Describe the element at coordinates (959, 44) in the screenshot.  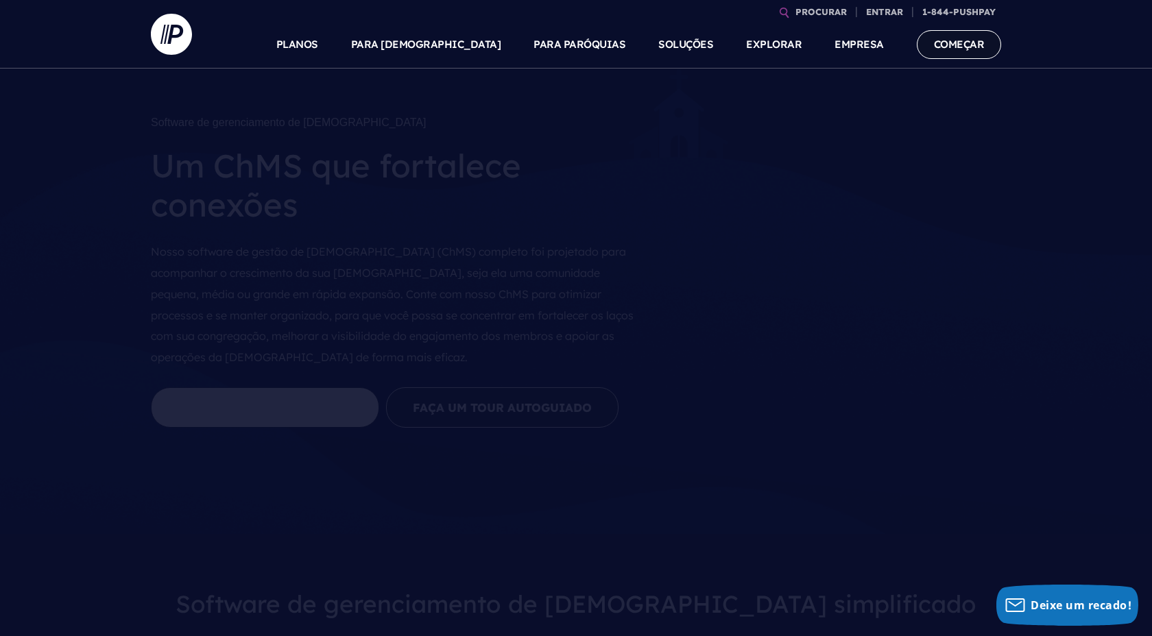
I see `a: COMEÇAR` at that location.